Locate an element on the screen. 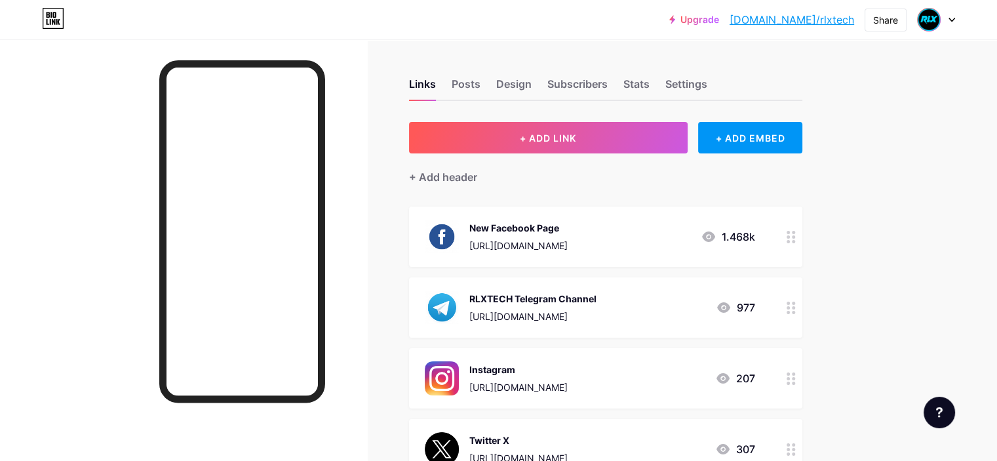 The image size is (997, 461). div: Posts is located at coordinates (466, 88).